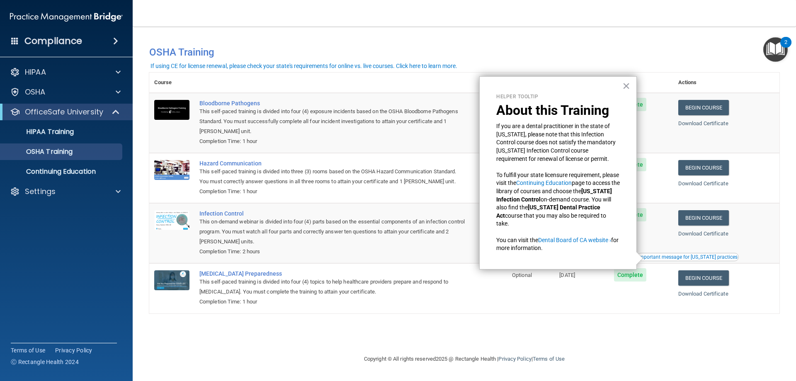  I want to click on button: Read this if you are a dental practitioner in the state of CA, so click(688, 257).